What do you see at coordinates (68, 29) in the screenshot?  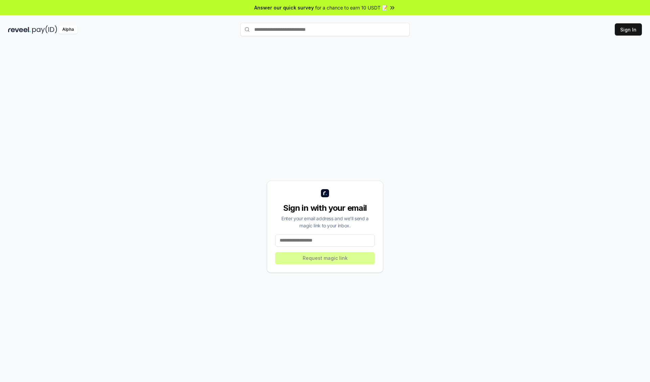 I see `div: Alpha` at bounding box center [68, 29].